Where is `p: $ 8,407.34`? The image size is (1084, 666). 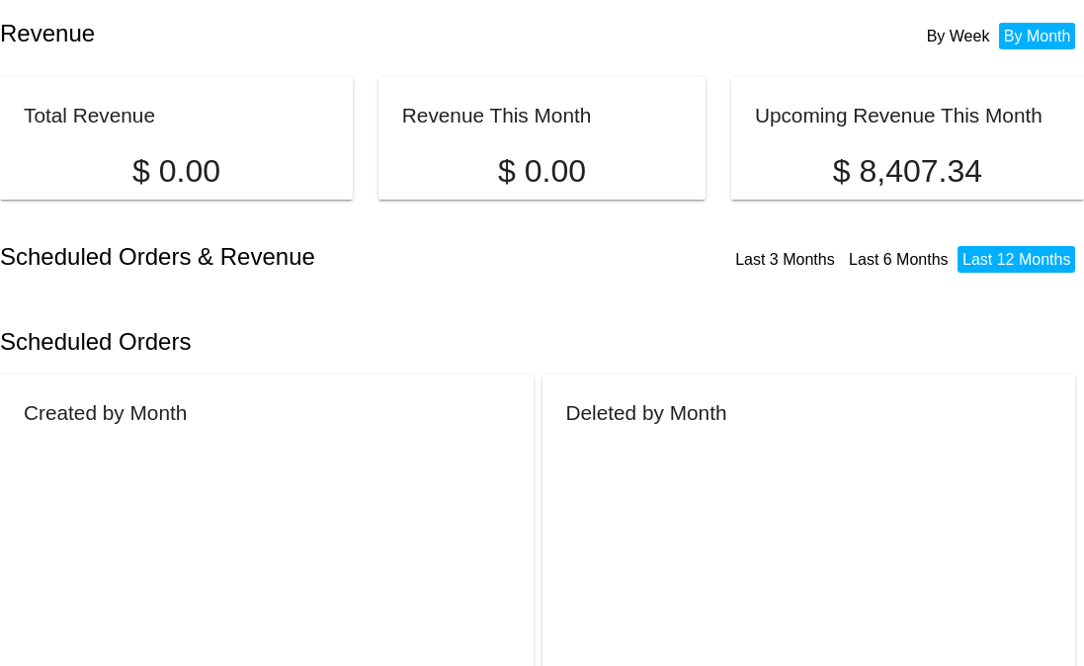 p: $ 8,407.34 is located at coordinates (907, 171).